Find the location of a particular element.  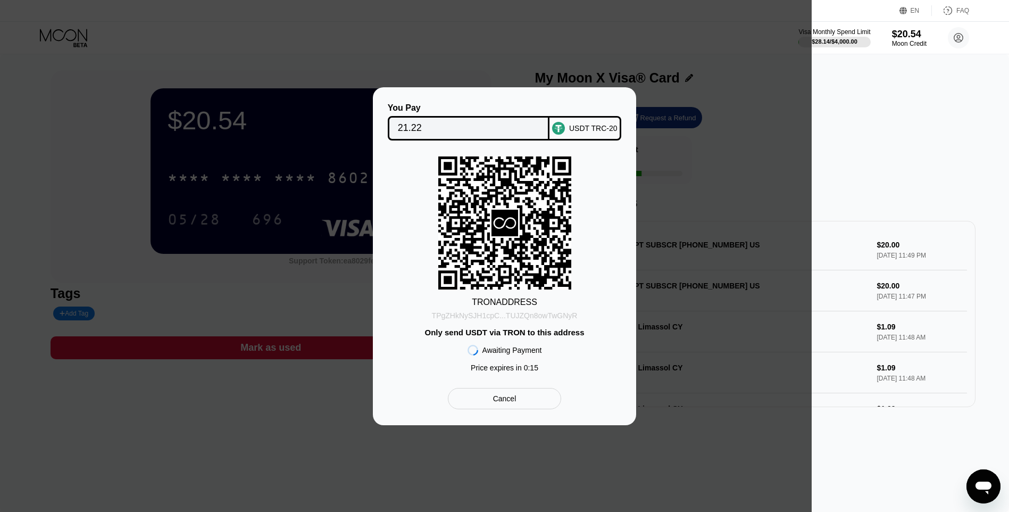

div: You PayUSDT TRC-20 is located at coordinates (504, 122).